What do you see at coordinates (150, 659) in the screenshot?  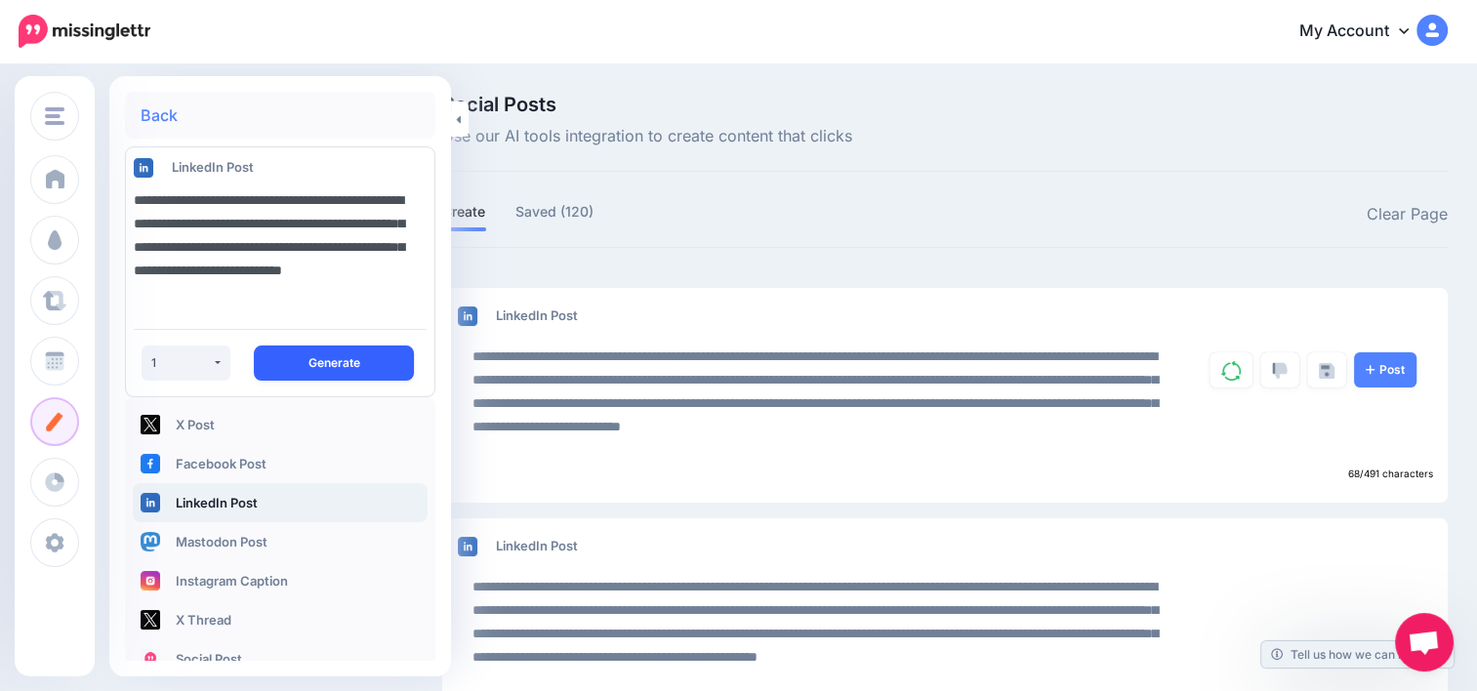 I see `img: logo-square.png` at bounding box center [150, 659].